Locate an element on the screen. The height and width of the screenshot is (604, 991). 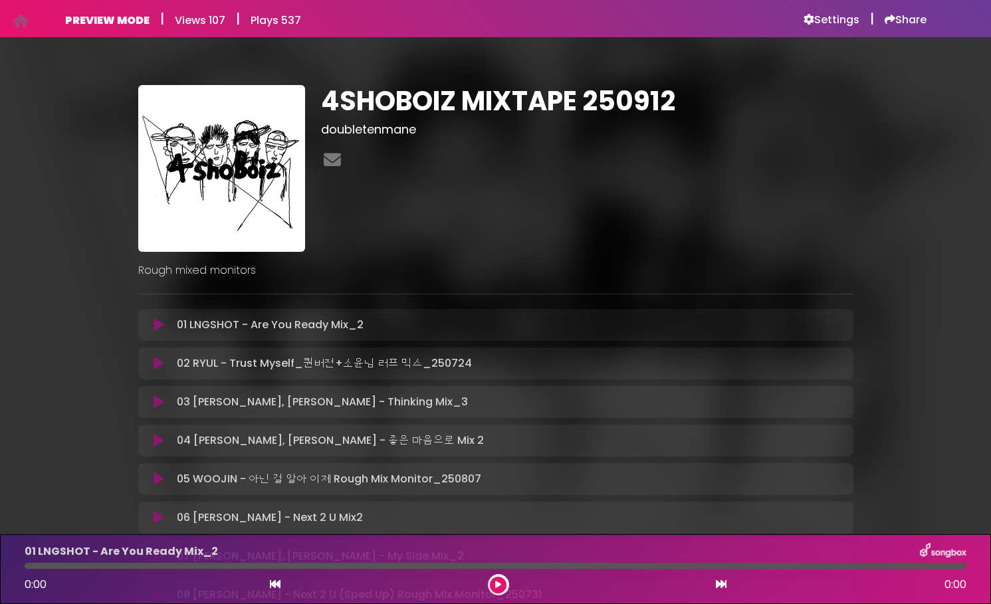
h1: 4SHOBOIZ MIXTAPE 250912 is located at coordinates (587, 101).